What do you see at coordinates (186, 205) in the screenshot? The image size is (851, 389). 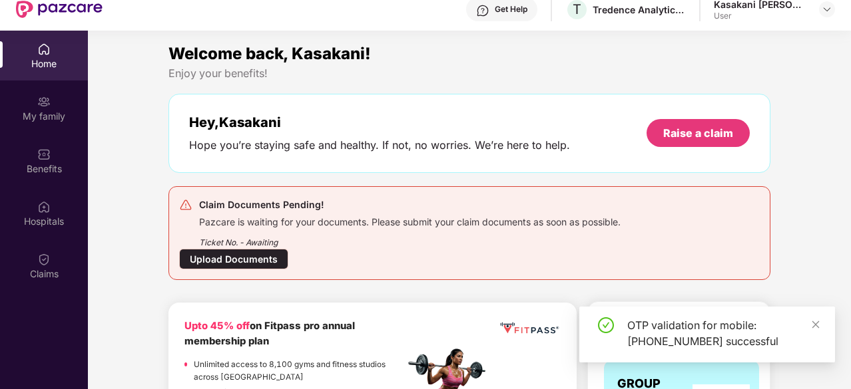 I see `img: svg+xml;base64,PHN2ZyB4bWxucz0iaHR0cDovL3d3dy53My5vcmcvMjAwMC9zdmciIHdpZHRoPSIyNCIgaGVpZ2h0PSIyNC...` at bounding box center [186, 205].